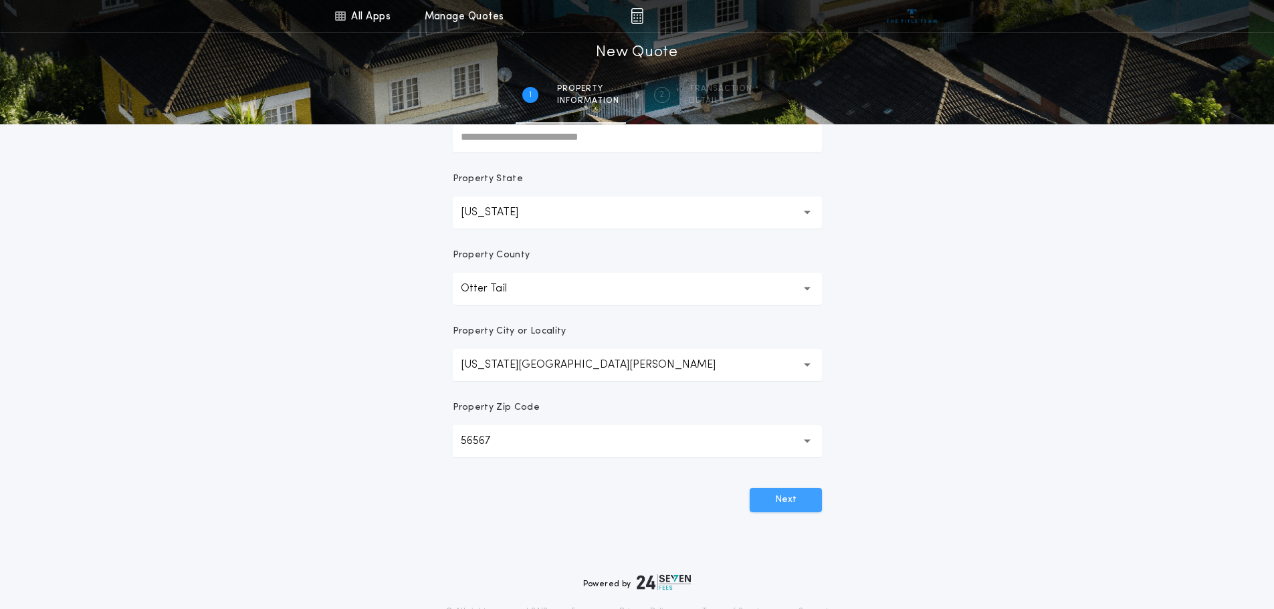 The height and width of the screenshot is (609, 1274). What do you see at coordinates (637, 583) in the screenshot?
I see `div: Powered by` at bounding box center [637, 583].